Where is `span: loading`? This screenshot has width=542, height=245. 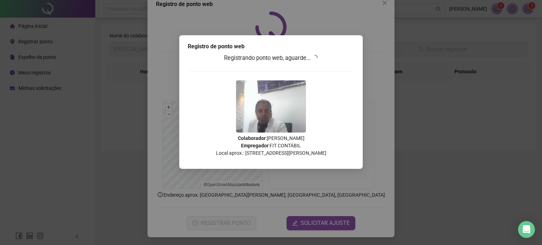 span: loading is located at coordinates (315, 58).